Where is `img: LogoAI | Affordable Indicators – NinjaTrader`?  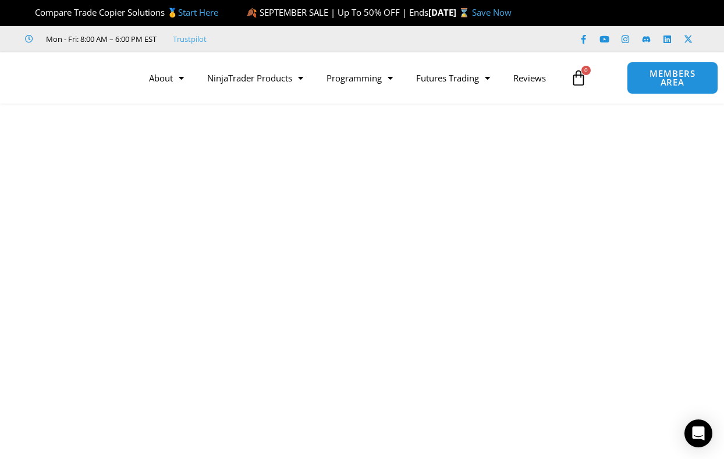
img: LogoAI | Affordable Indicators – NinjaTrader is located at coordinates (72, 78).